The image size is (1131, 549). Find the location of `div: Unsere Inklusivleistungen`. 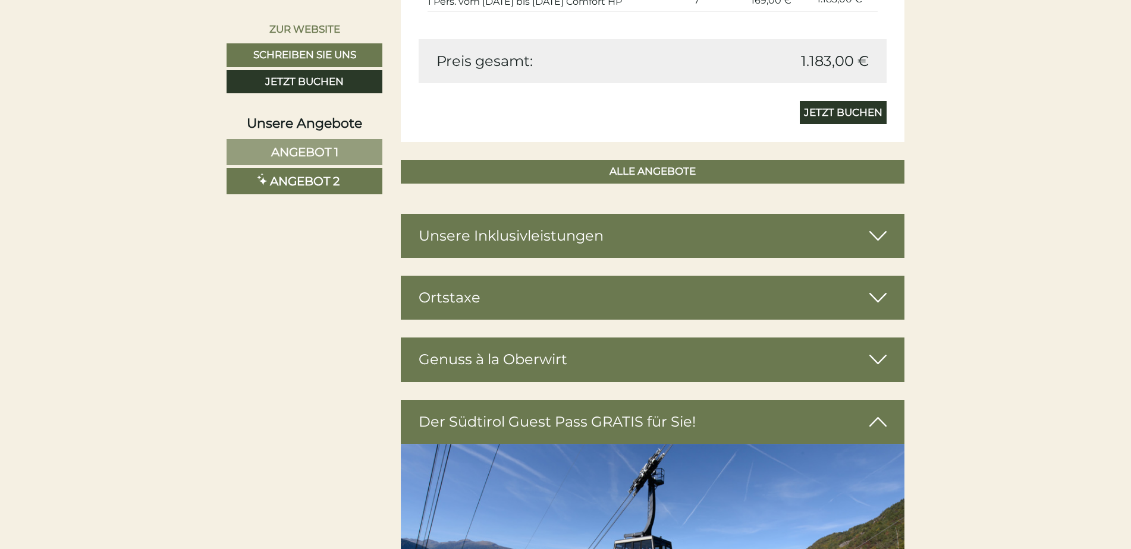

div: Unsere Inklusivleistungen is located at coordinates (653, 236).